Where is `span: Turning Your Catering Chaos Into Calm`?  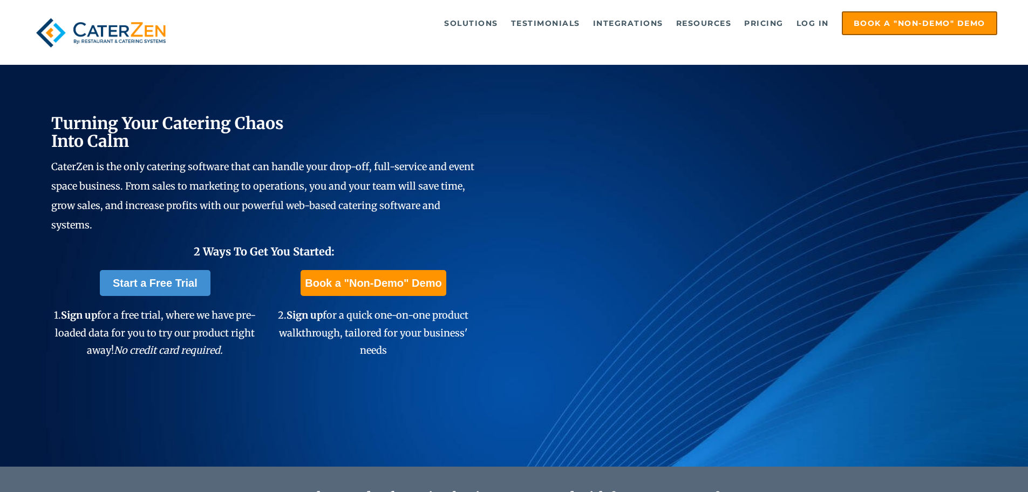
span: Turning Your Catering Chaos Into Calm is located at coordinates (167, 132).